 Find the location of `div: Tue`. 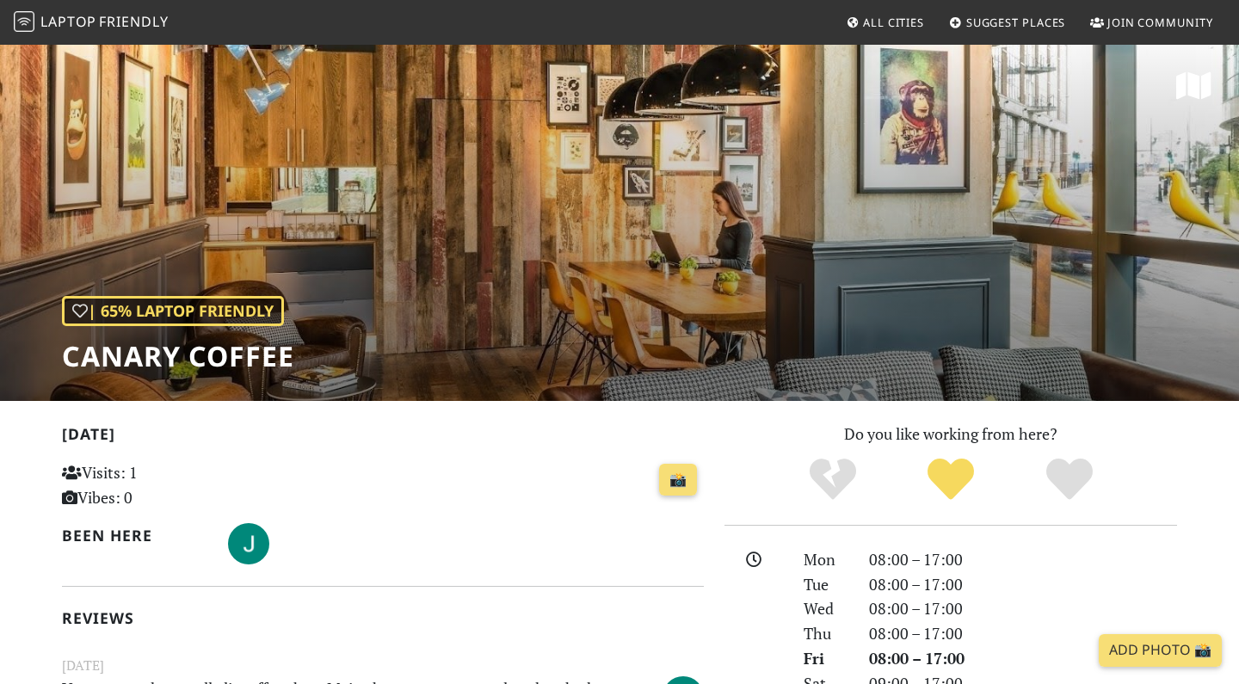

div: Tue is located at coordinates (826, 584).